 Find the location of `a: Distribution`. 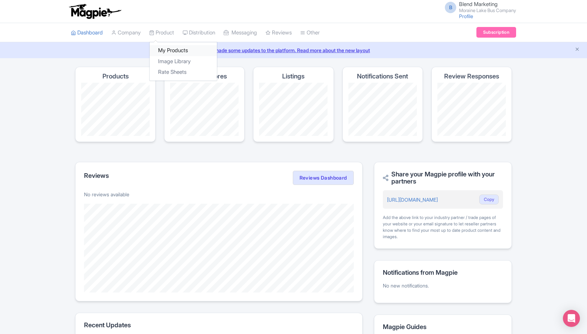

a: Distribution is located at coordinates (199, 33).